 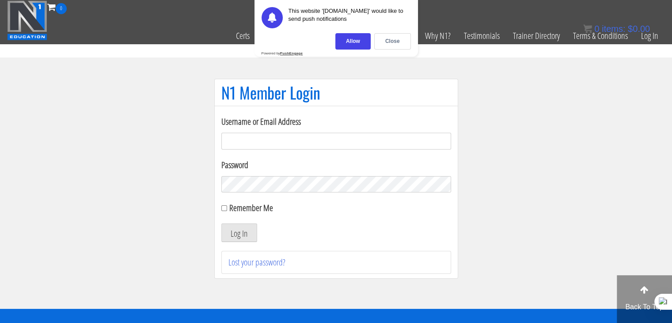 I want to click on a: Why N1?, so click(x=438, y=36).